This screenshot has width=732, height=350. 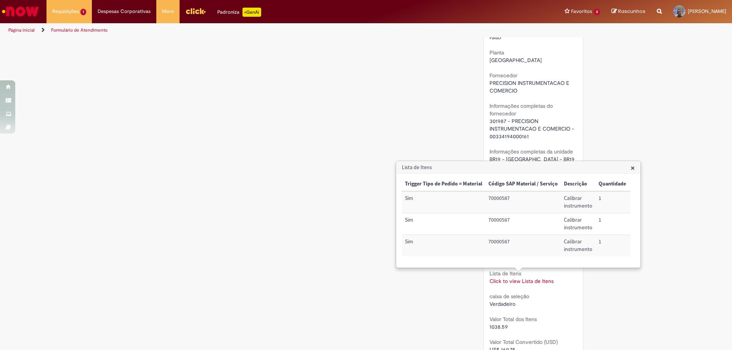 What do you see at coordinates (21, 30) in the screenshot?
I see `a: Página inicial` at bounding box center [21, 30].